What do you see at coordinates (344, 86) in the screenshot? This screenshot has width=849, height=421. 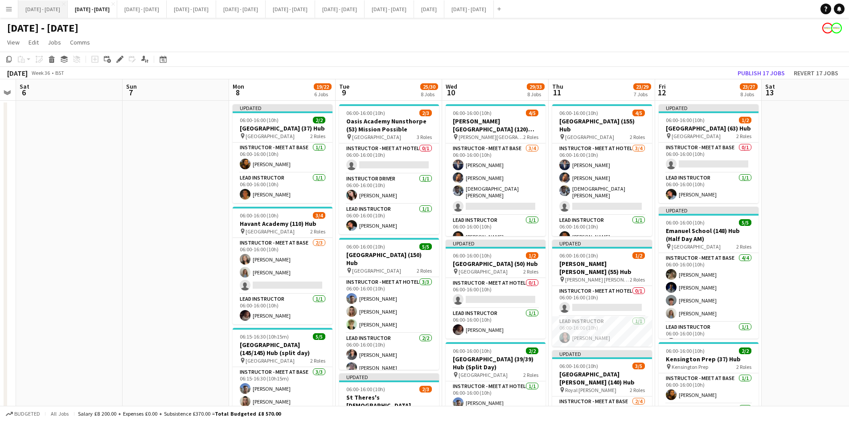 I see `span: Tue` at bounding box center [344, 86].